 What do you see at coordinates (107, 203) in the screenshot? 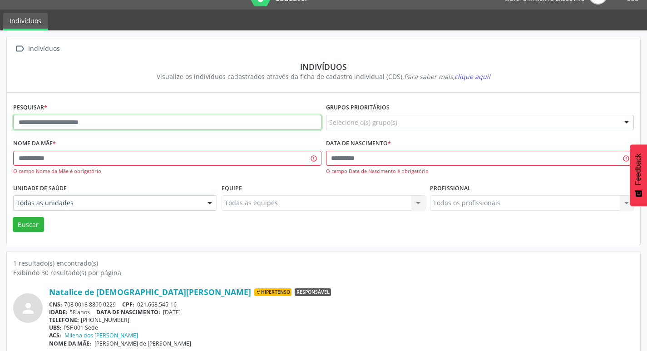
I see `span: Todas as unidades` at bounding box center [107, 203].